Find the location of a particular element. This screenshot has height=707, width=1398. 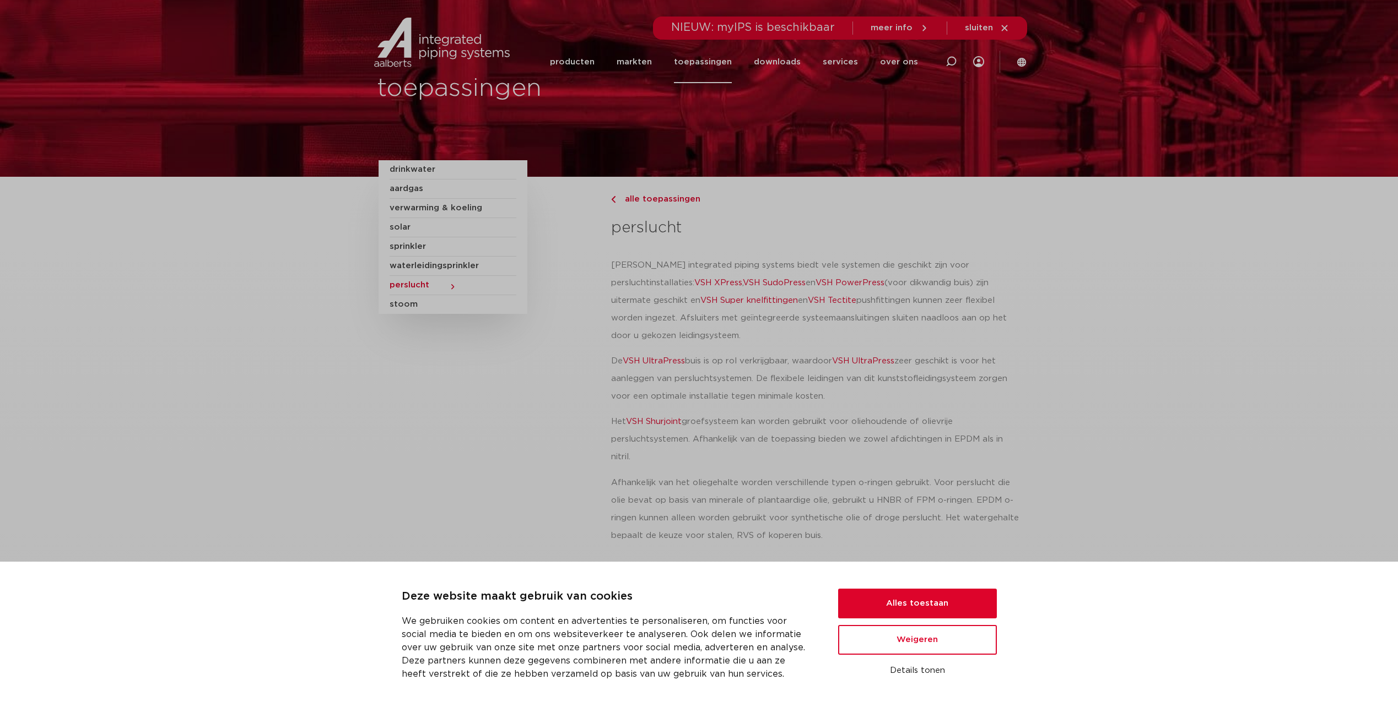

a: perslucht is located at coordinates (453, 285).